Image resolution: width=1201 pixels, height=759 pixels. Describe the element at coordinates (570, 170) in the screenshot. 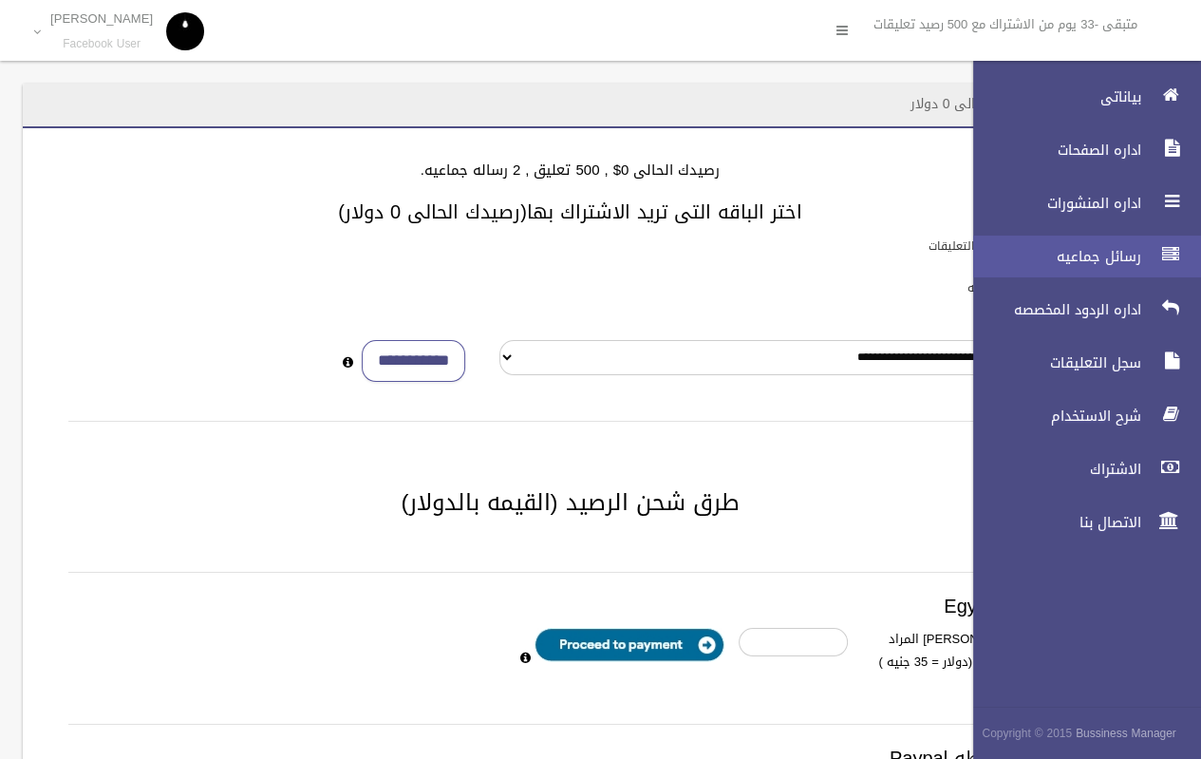

I see `h4: رصيدك الحالى 0$ , 500 تعليق , 2 رساله جماعيه.` at that location.